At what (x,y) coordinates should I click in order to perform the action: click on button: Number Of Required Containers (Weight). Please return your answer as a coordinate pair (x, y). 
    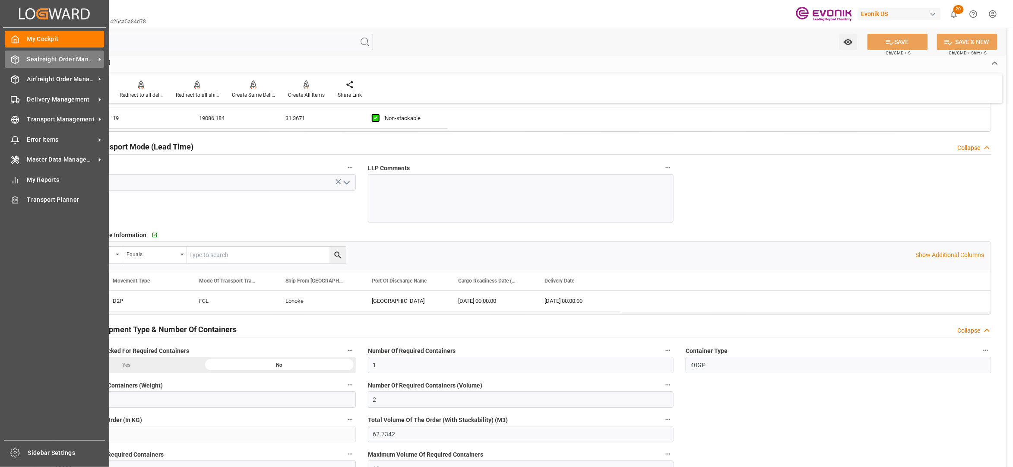
    Looking at the image, I should click on (350, 385).